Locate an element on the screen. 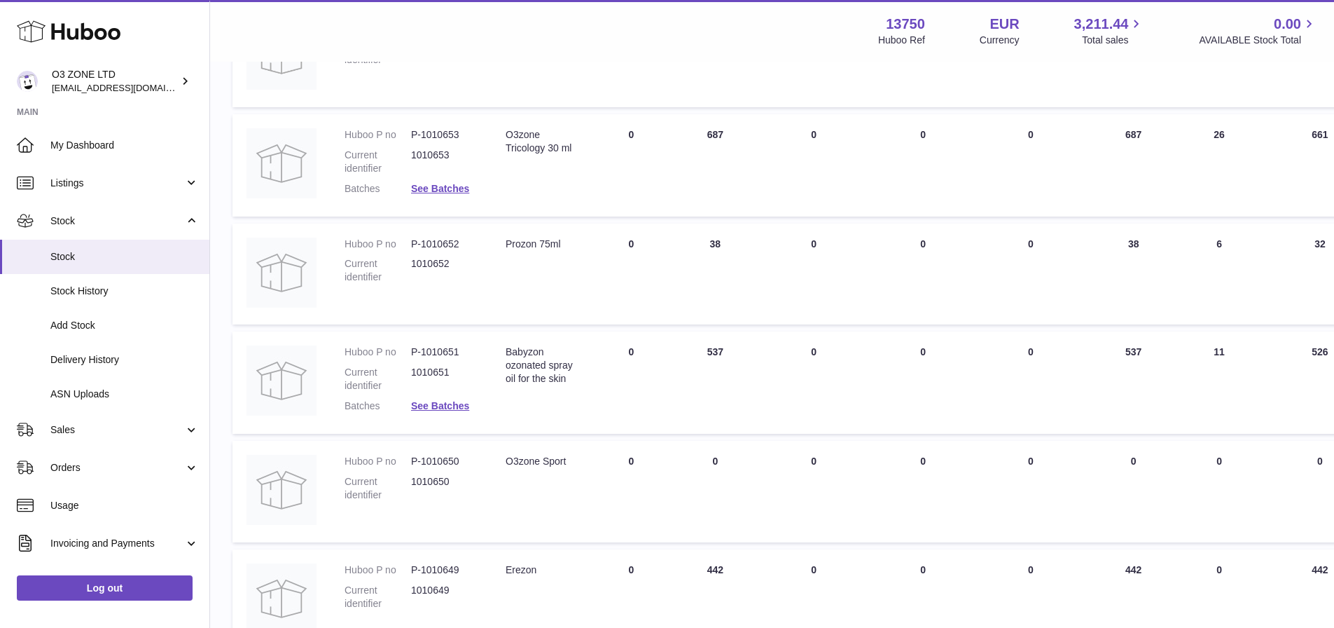 The width and height of the screenshot is (1334, 628). div: Prozon 75ml is located at coordinates (540, 244).